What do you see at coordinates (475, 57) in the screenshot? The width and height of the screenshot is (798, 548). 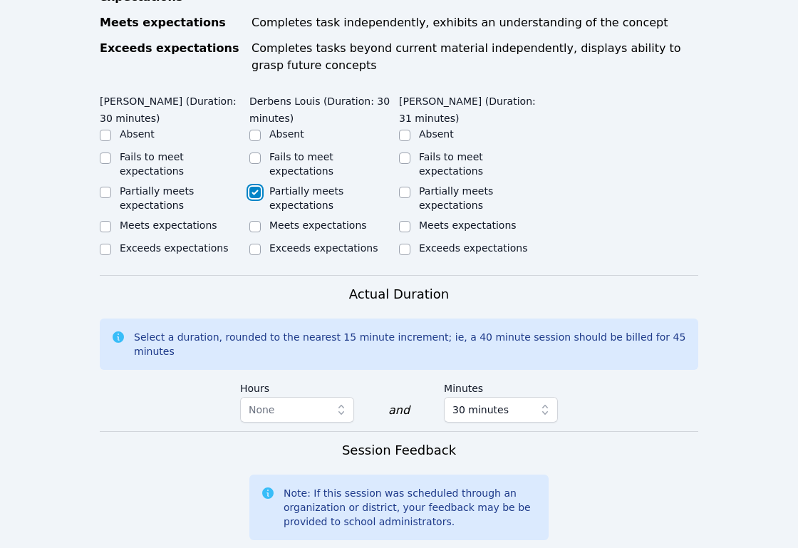 I see `div: Completes tasks beyond current material independently, displays ability to grasp future concepts` at bounding box center [475, 57].